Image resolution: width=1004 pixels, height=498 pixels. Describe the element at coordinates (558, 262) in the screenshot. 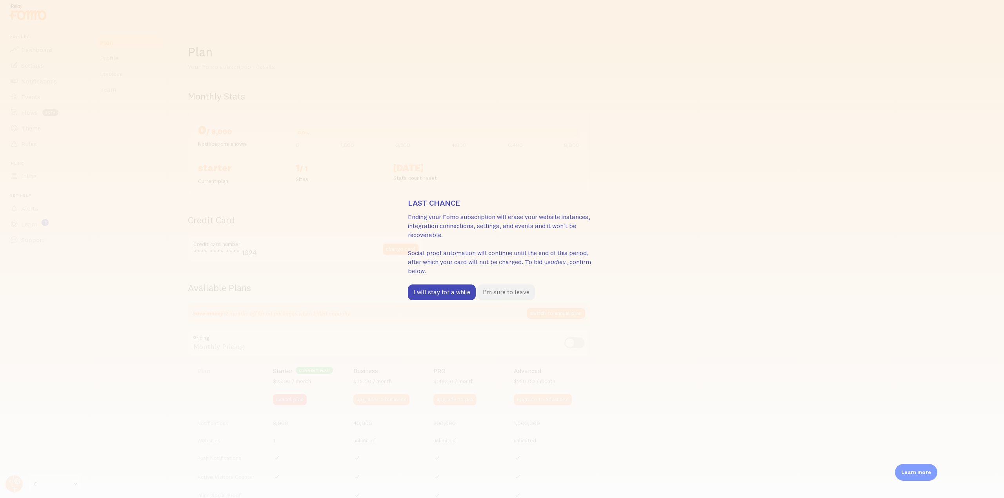

I see `i: adieu` at that location.